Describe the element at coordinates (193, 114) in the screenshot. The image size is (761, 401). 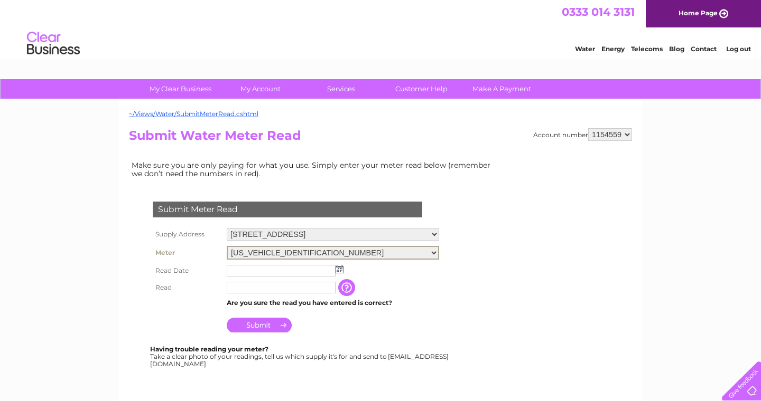
I see `a: ~/Views/Water/SubmitMeterRead.cshtml` at that location.